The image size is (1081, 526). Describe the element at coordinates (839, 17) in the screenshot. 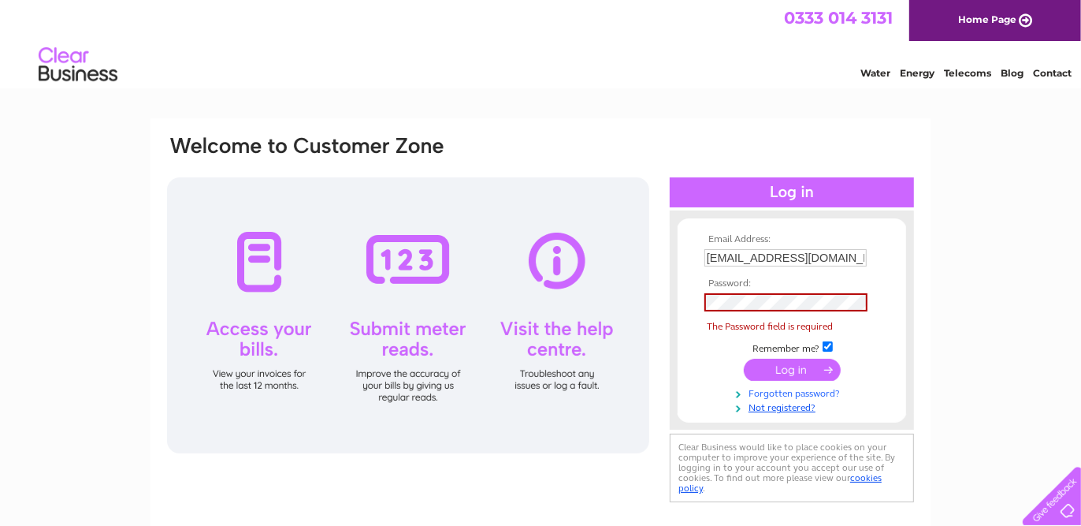

I see `span: 0333 014 3131` at that location.